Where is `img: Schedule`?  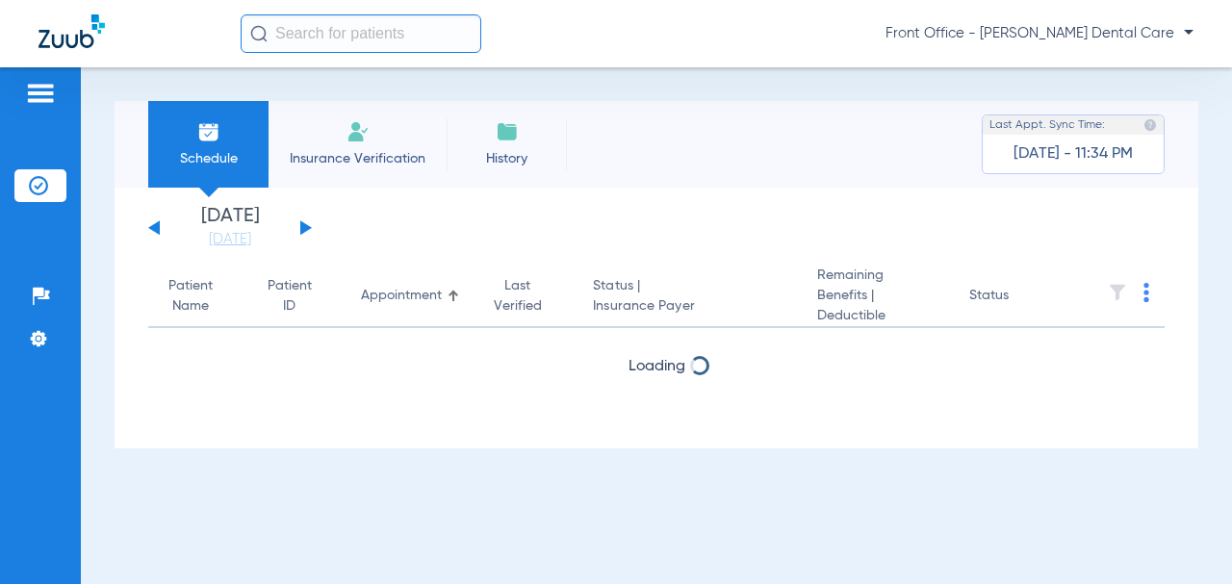 img: Schedule is located at coordinates (209, 132).